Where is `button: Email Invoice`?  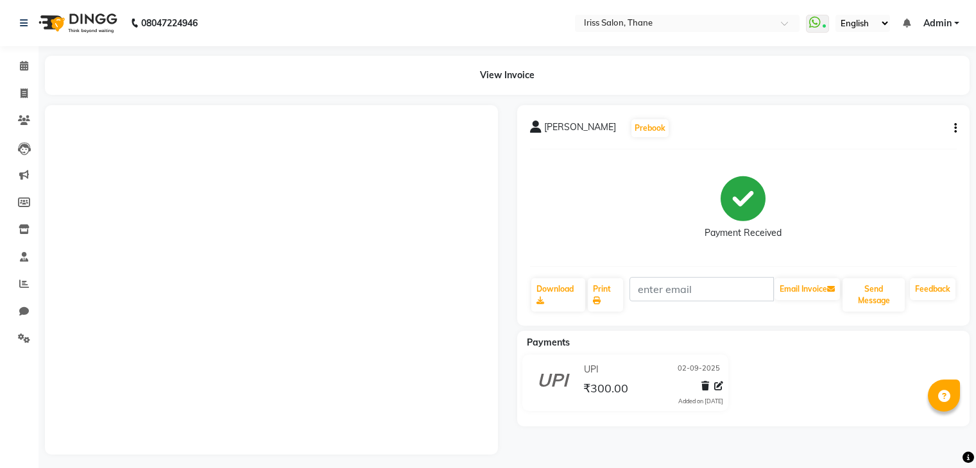
button: Email Invoice is located at coordinates (807, 289).